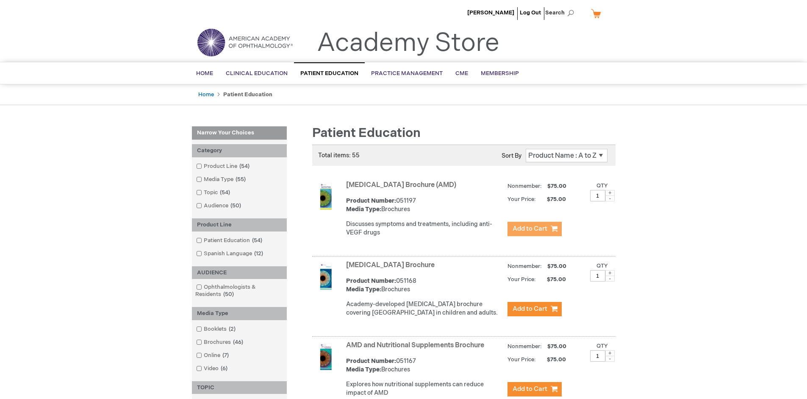 This screenshot has height=399, width=807. I want to click on span: 2, so click(232, 329).